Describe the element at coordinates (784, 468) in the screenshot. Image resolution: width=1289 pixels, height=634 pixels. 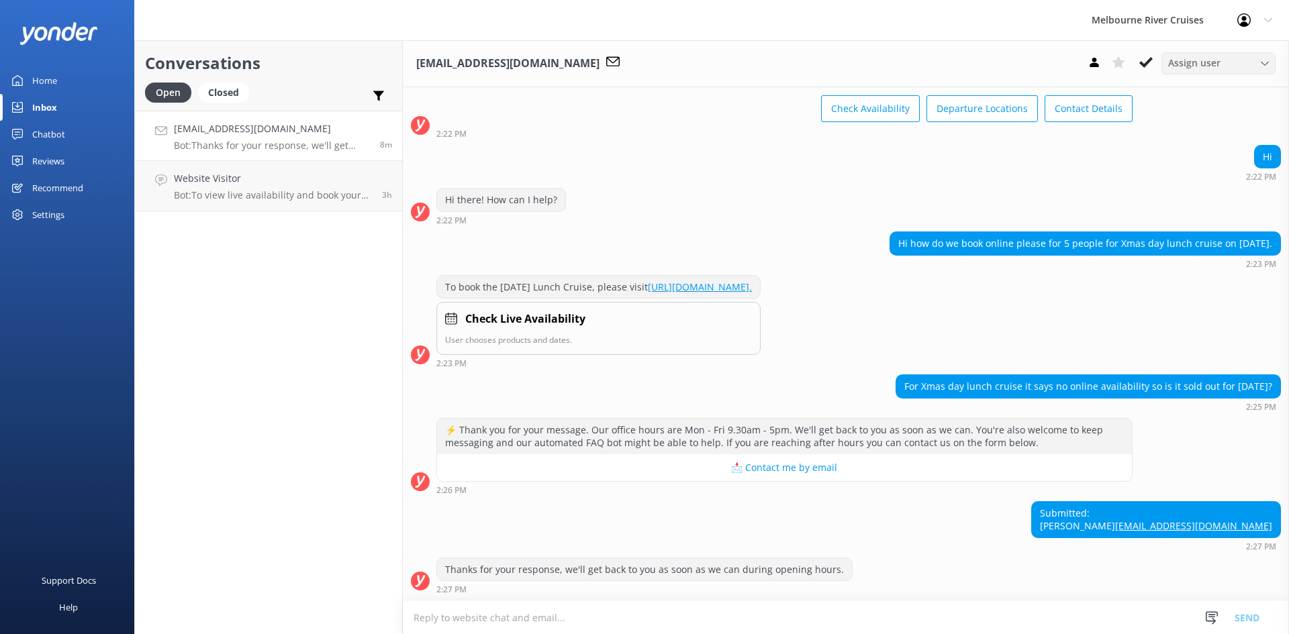
I see `button: 📩 Contact me by email` at that location.